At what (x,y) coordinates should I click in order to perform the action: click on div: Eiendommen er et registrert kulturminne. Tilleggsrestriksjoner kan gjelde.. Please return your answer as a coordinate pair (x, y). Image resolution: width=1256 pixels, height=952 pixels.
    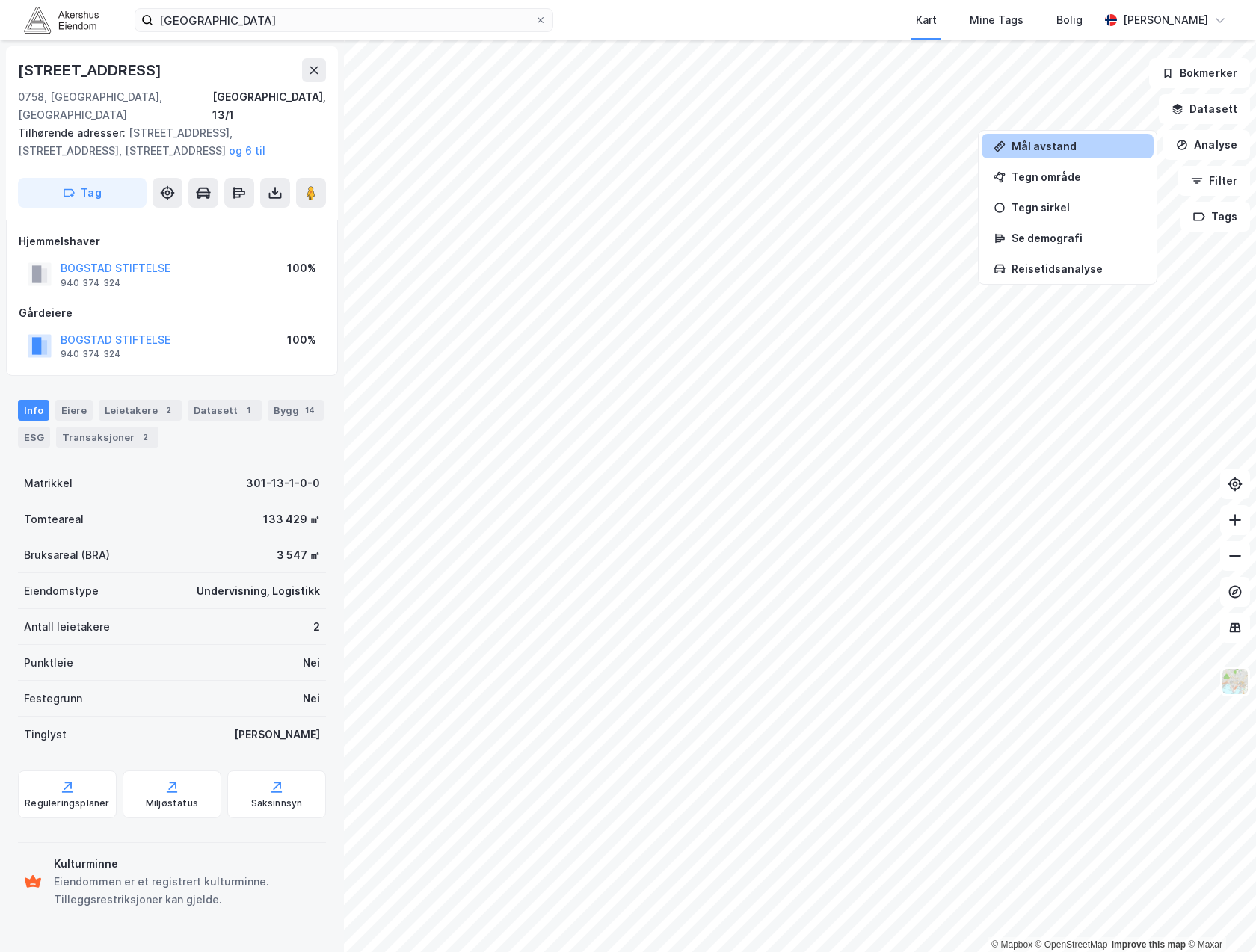
    Looking at the image, I should click on (187, 891).